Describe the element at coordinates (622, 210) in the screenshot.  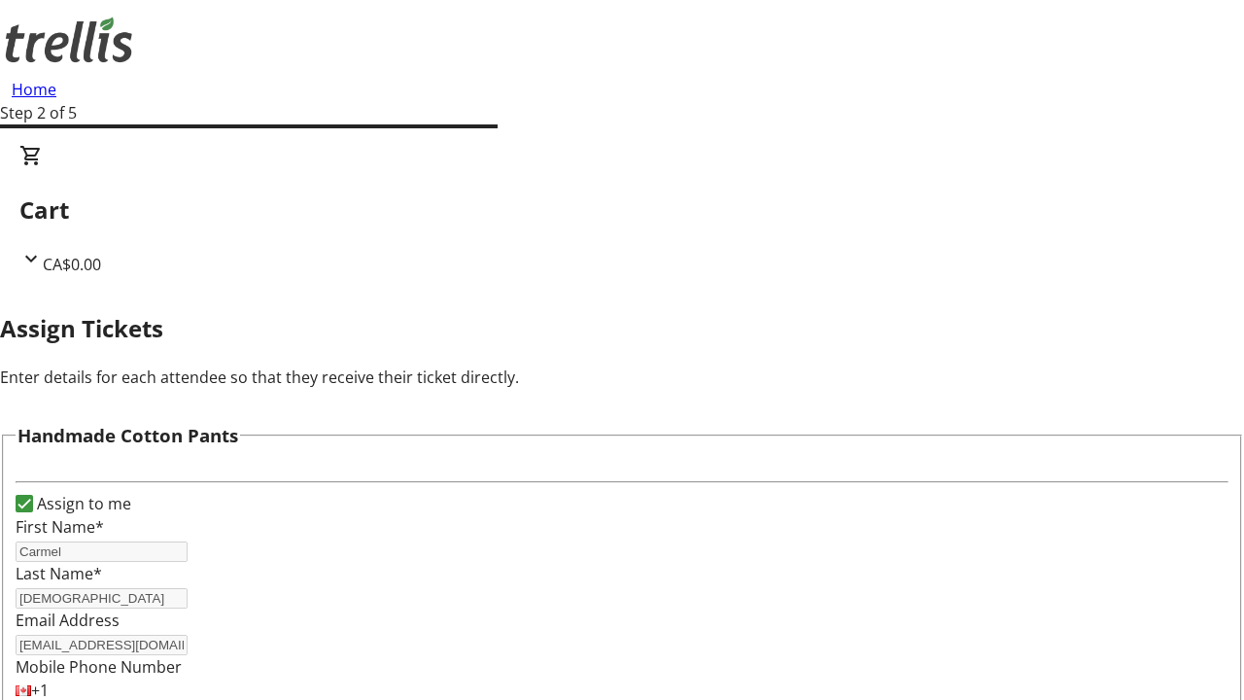
I see `div: CartCA$0.00` at that location.